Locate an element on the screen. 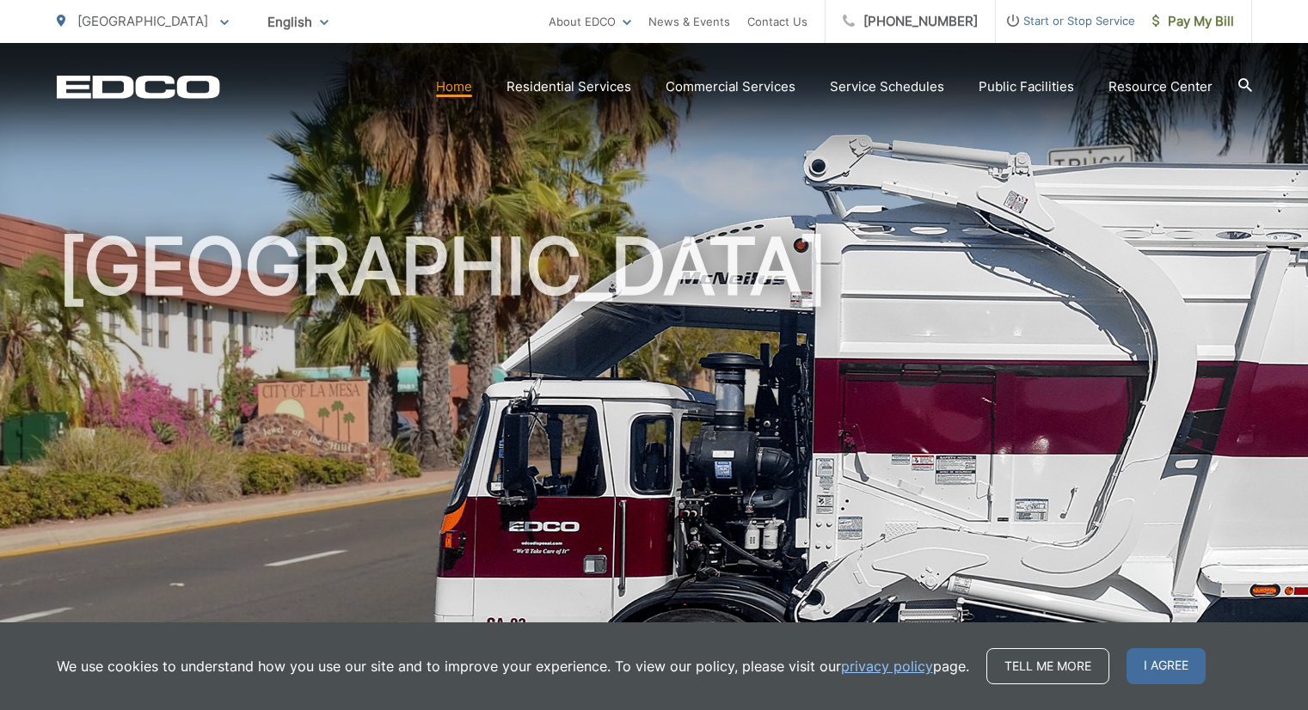 Image resolution: width=1308 pixels, height=710 pixels. a: Tell me more is located at coordinates (1047, 667).